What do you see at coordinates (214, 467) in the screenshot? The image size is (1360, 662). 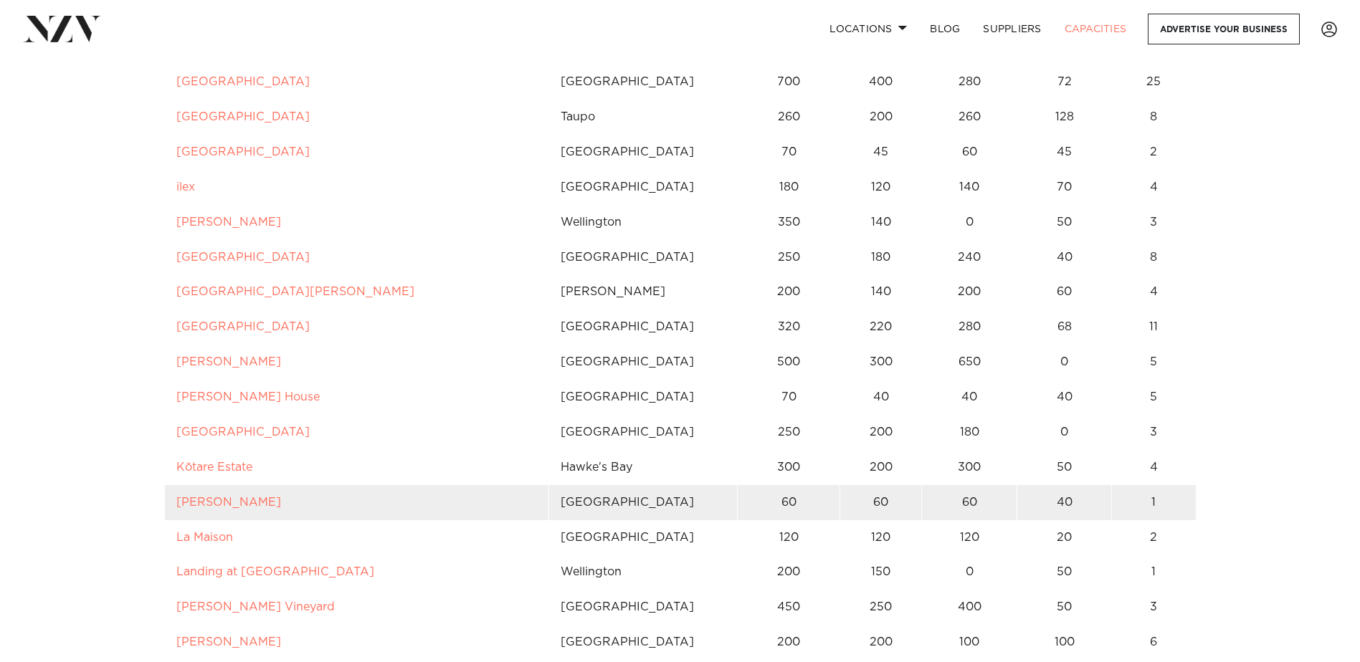 I see `a: Kōtare Estate` at bounding box center [214, 467].